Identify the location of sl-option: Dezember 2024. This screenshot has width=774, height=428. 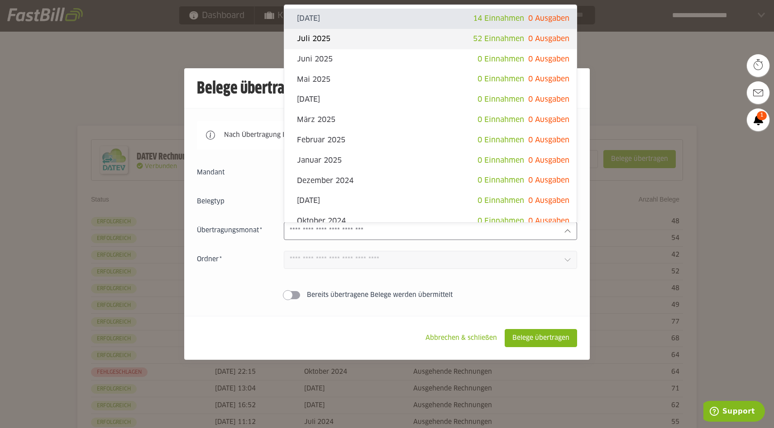
(430, 181).